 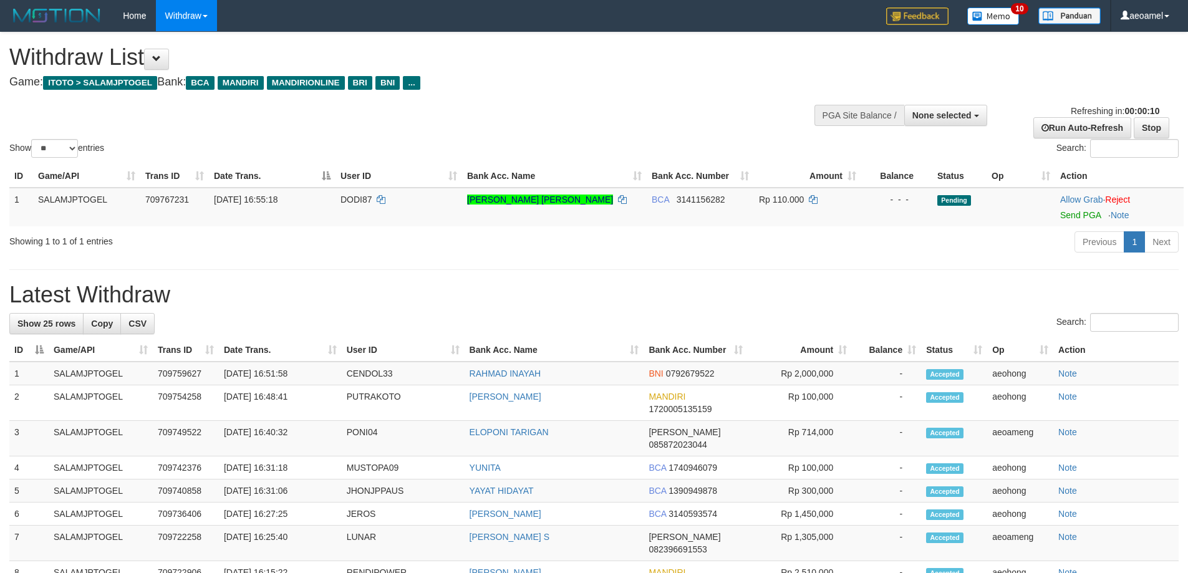 What do you see at coordinates (509, 432) in the screenshot?
I see `a: ELOPONI TARIGAN` at bounding box center [509, 432].